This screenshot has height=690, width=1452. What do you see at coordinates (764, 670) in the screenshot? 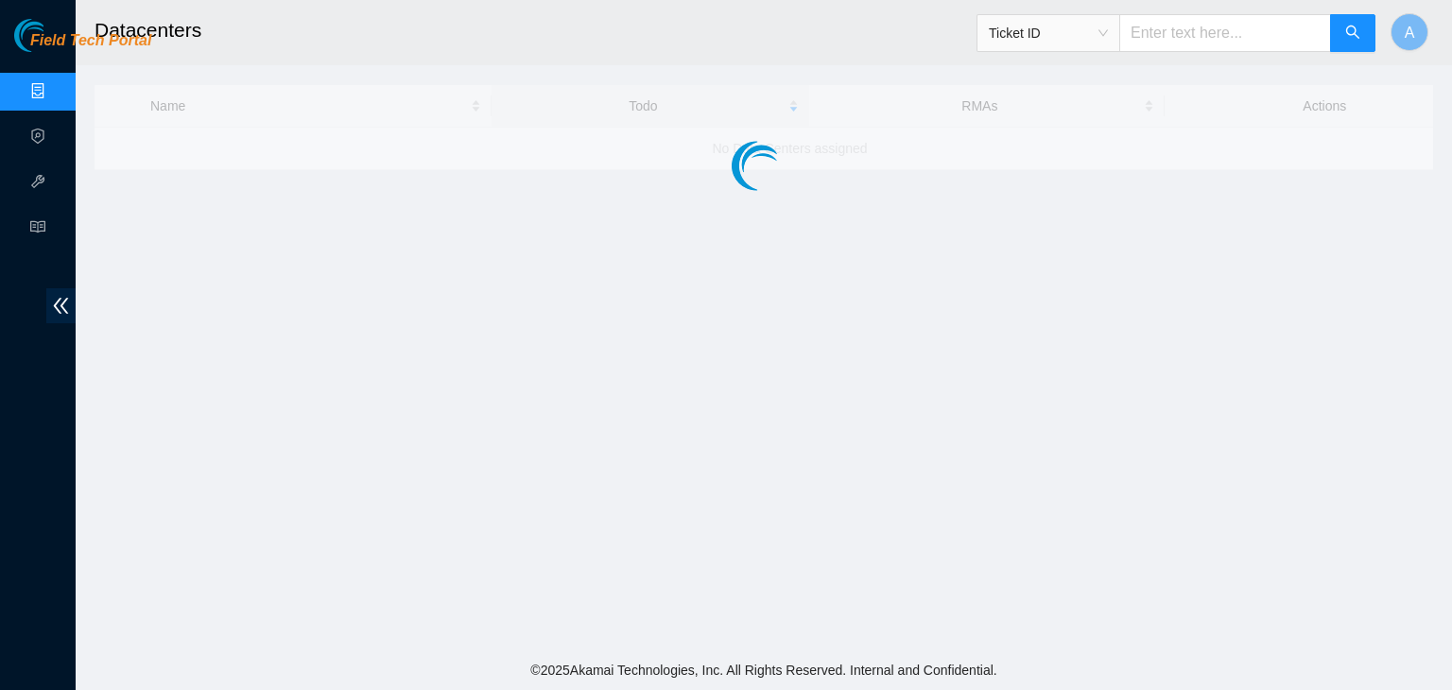
I see `footer: © 2025 Akamai Technologies, Inc. All Rights Reserved. Internal and Confidential.` at bounding box center [764, 670].